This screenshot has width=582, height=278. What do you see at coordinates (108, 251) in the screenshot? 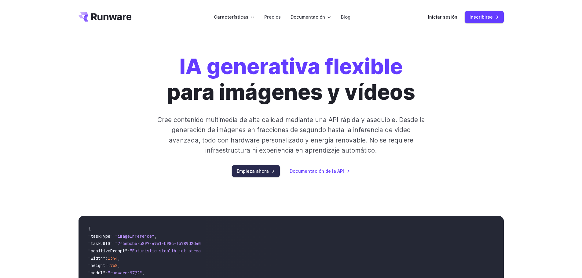
I see `span: "positivePrompt"` at bounding box center [108, 251].